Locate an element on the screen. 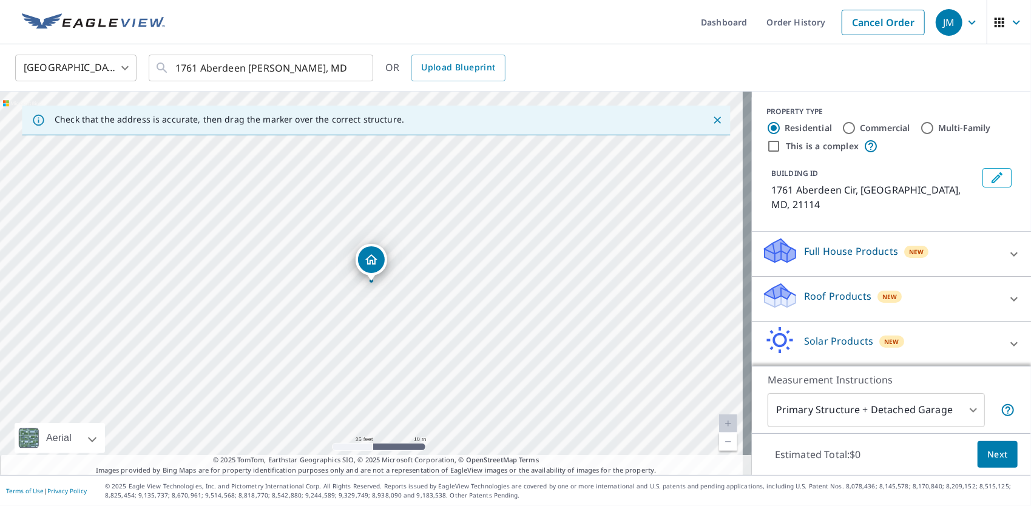 Image resolution: width=1031 pixels, height=506 pixels. div: Full House ProductsNew is located at coordinates (892, 254).